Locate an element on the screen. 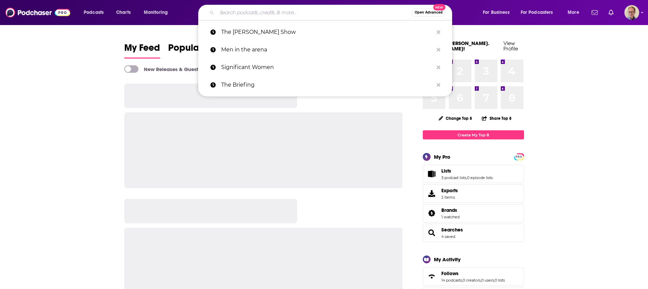 The image size is (648, 289). a: 0 creators is located at coordinates (472, 280).